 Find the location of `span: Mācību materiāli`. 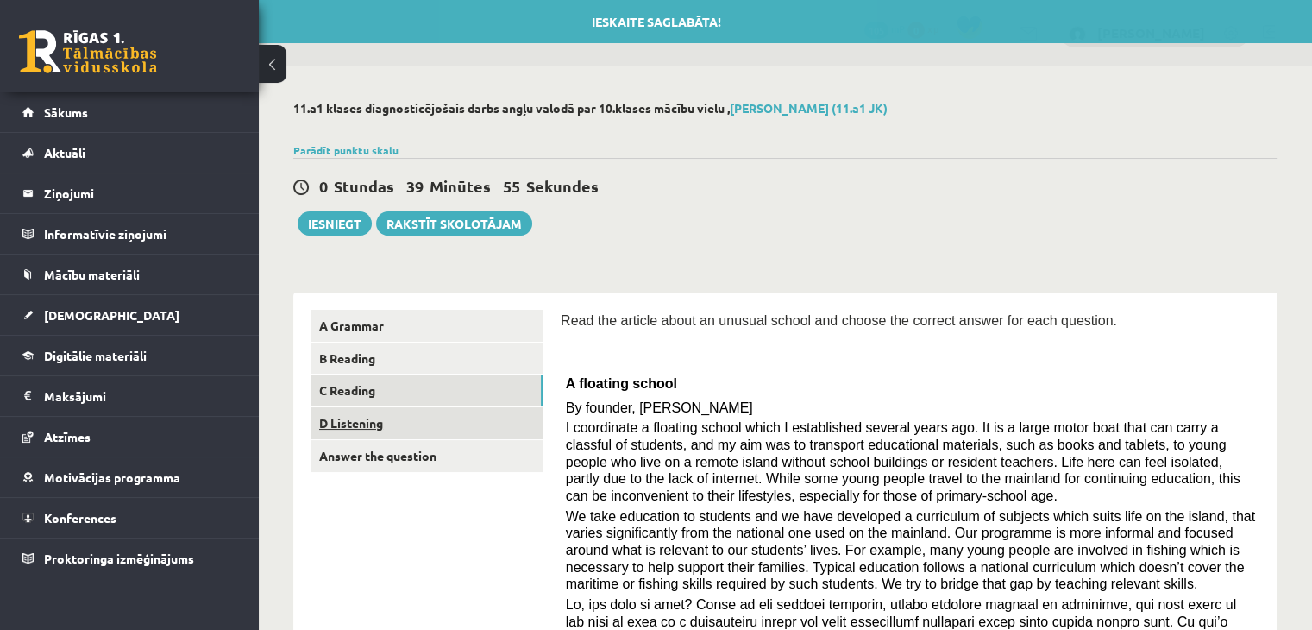

span: Mācību materiāli is located at coordinates (91, 274).